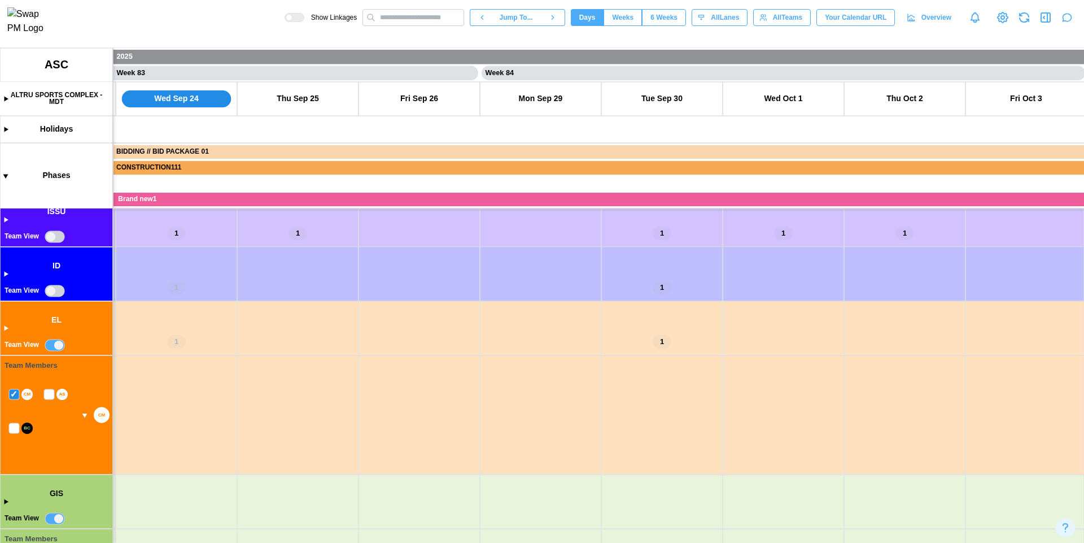 The width and height of the screenshot is (1084, 543). Describe the element at coordinates (623, 18) in the screenshot. I see `span: Weeks` at that location.